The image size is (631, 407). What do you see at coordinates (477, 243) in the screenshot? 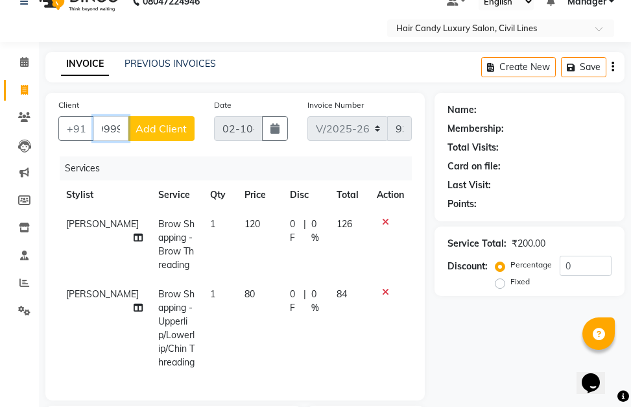
I see `div: Service Total:` at bounding box center [477, 243].